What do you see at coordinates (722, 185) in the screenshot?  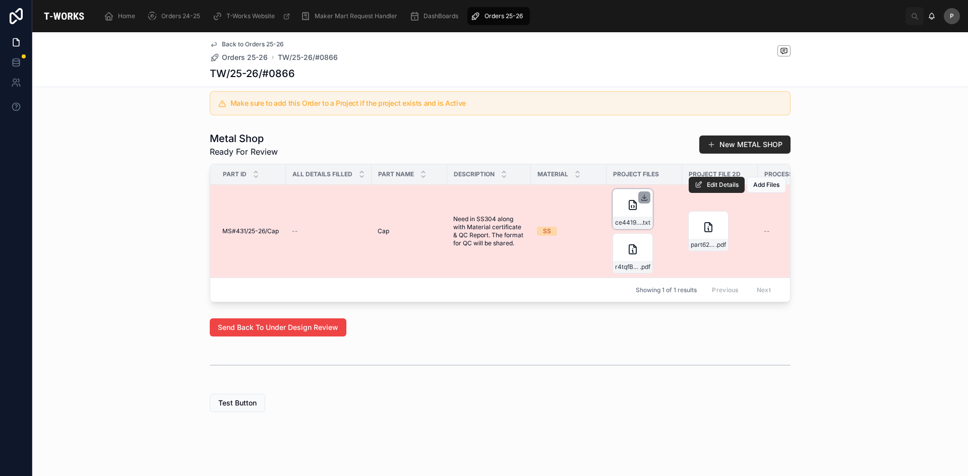 I see `span: Edit Details` at bounding box center [722, 185].